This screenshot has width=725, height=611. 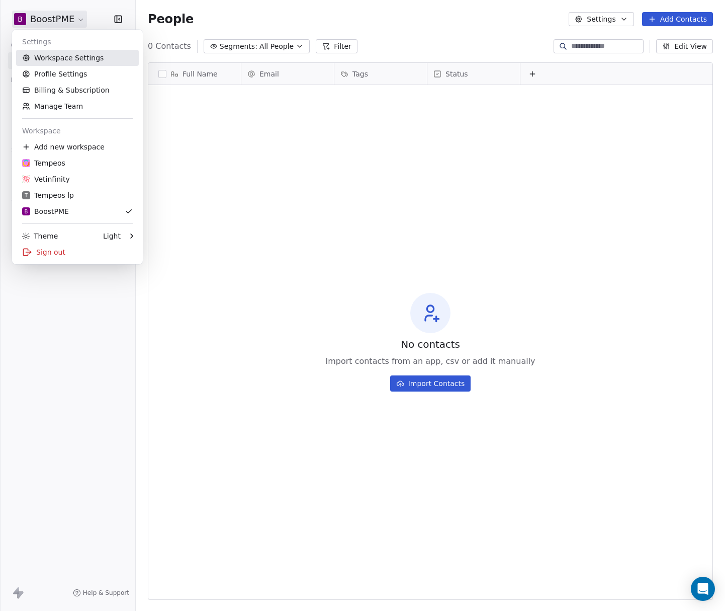 I want to click on a: Billing & Subscription, so click(x=77, y=90).